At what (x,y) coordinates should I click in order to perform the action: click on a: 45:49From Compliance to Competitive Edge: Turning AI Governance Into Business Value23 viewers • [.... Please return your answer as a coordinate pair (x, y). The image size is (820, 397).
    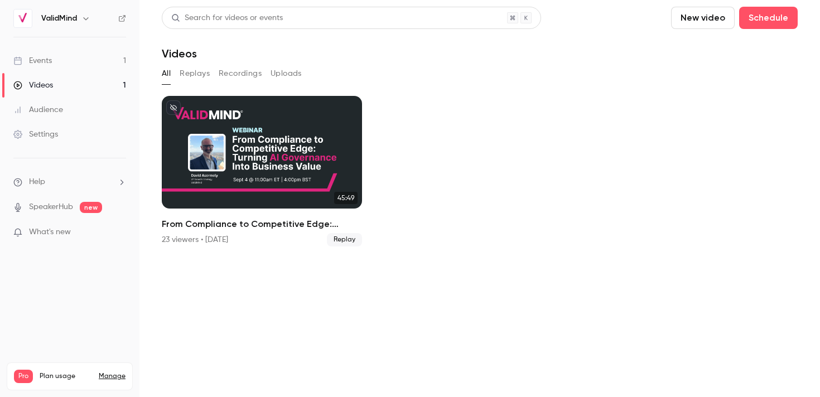
    Looking at the image, I should click on (262, 171).